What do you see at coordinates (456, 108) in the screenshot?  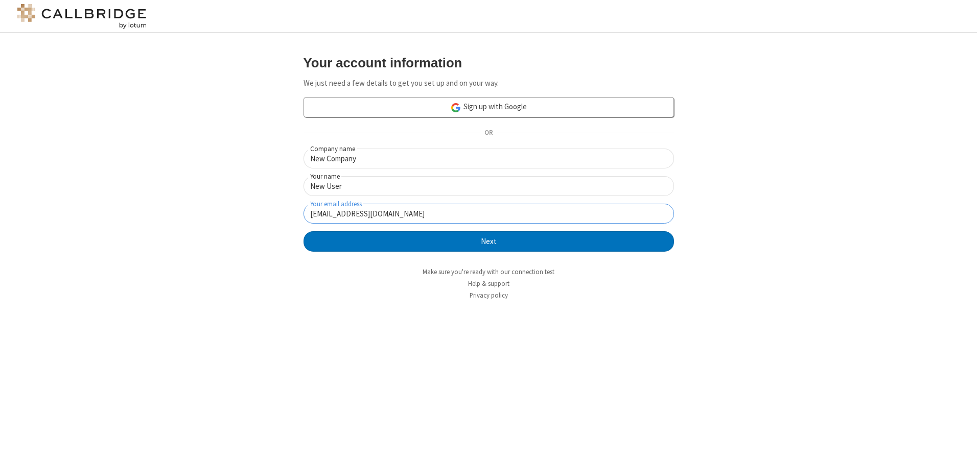 I see `img: google-icon.png` at bounding box center [456, 108].